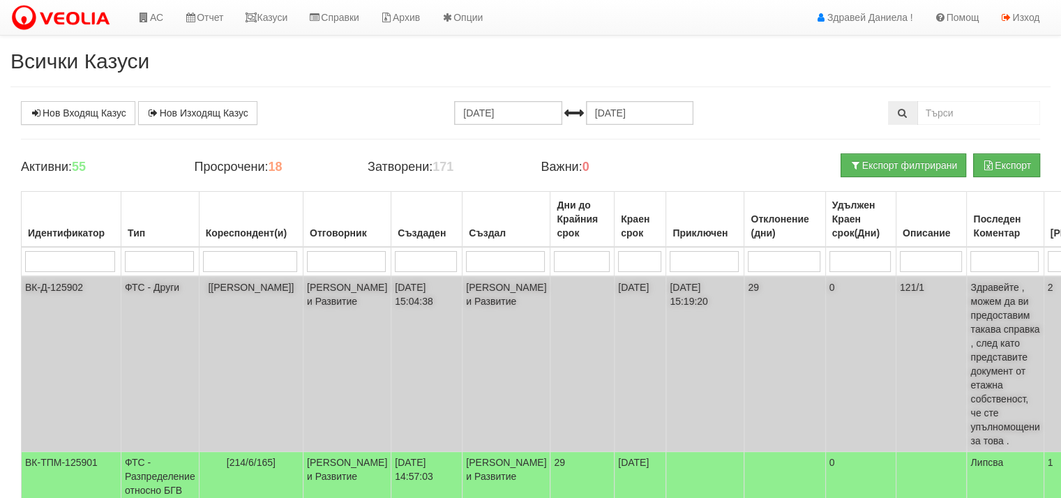 The height and width of the screenshot is (498, 1061). What do you see at coordinates (860, 364) in the screenshot?
I see `td: 0` at bounding box center [860, 364].